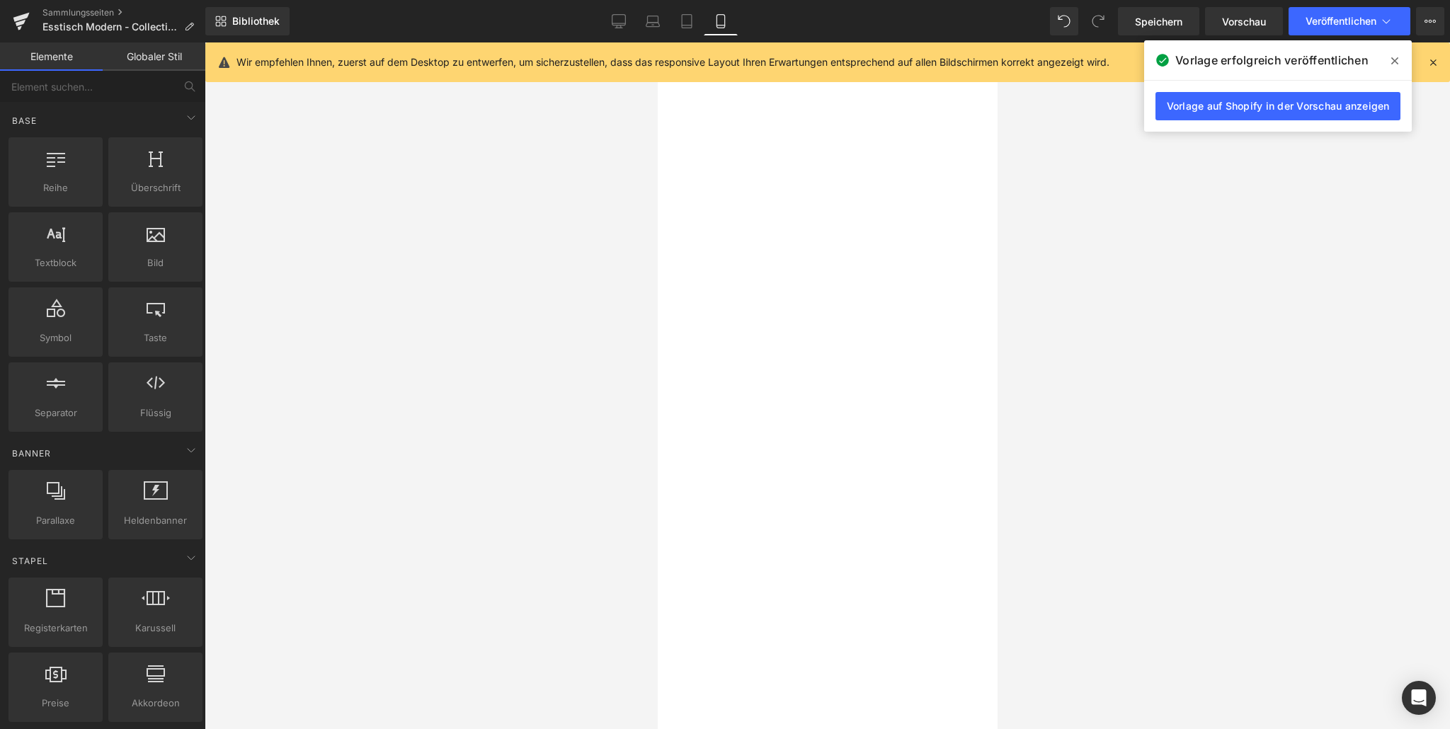  I want to click on button: Mehr, so click(1431, 21).